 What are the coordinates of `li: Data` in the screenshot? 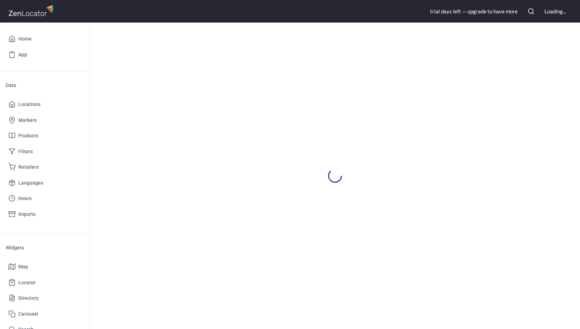 It's located at (45, 85).